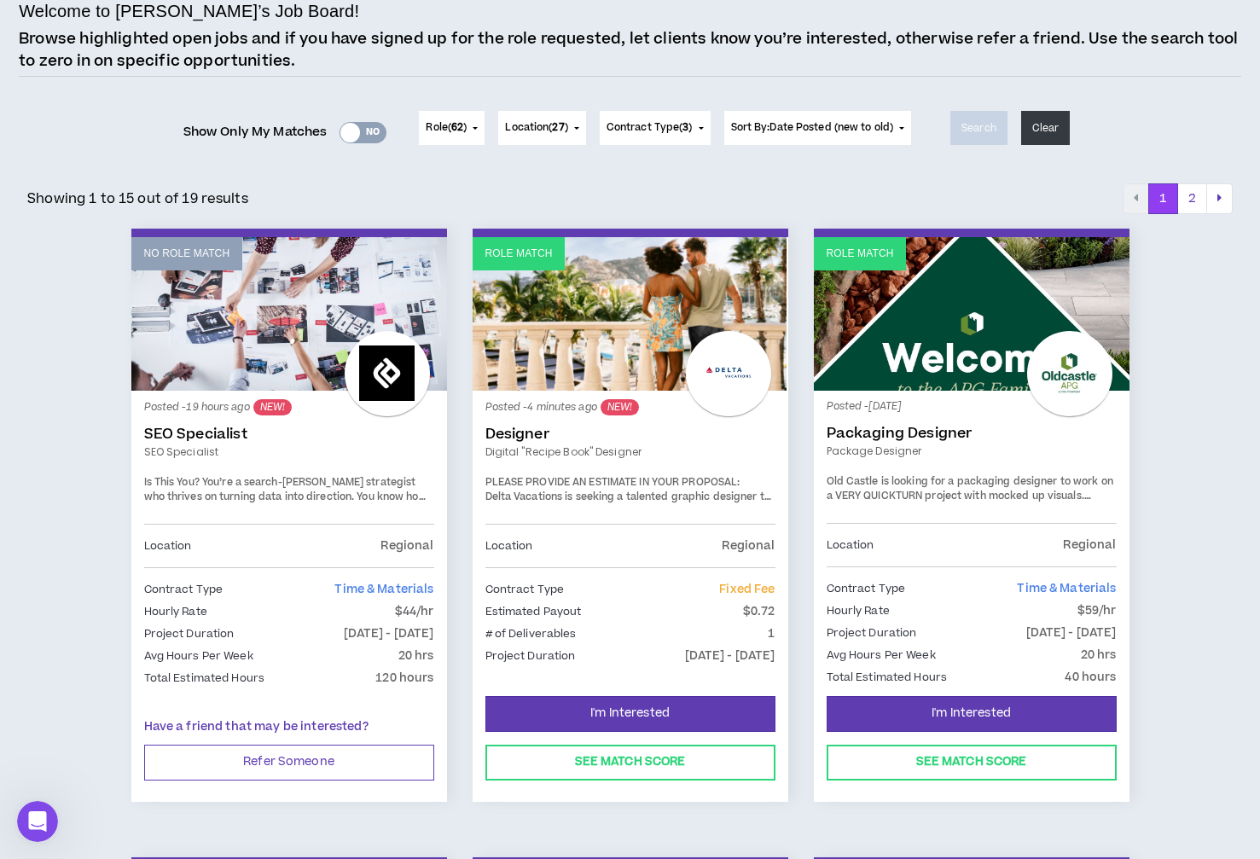  I want to click on button: 2, so click(1191, 199).